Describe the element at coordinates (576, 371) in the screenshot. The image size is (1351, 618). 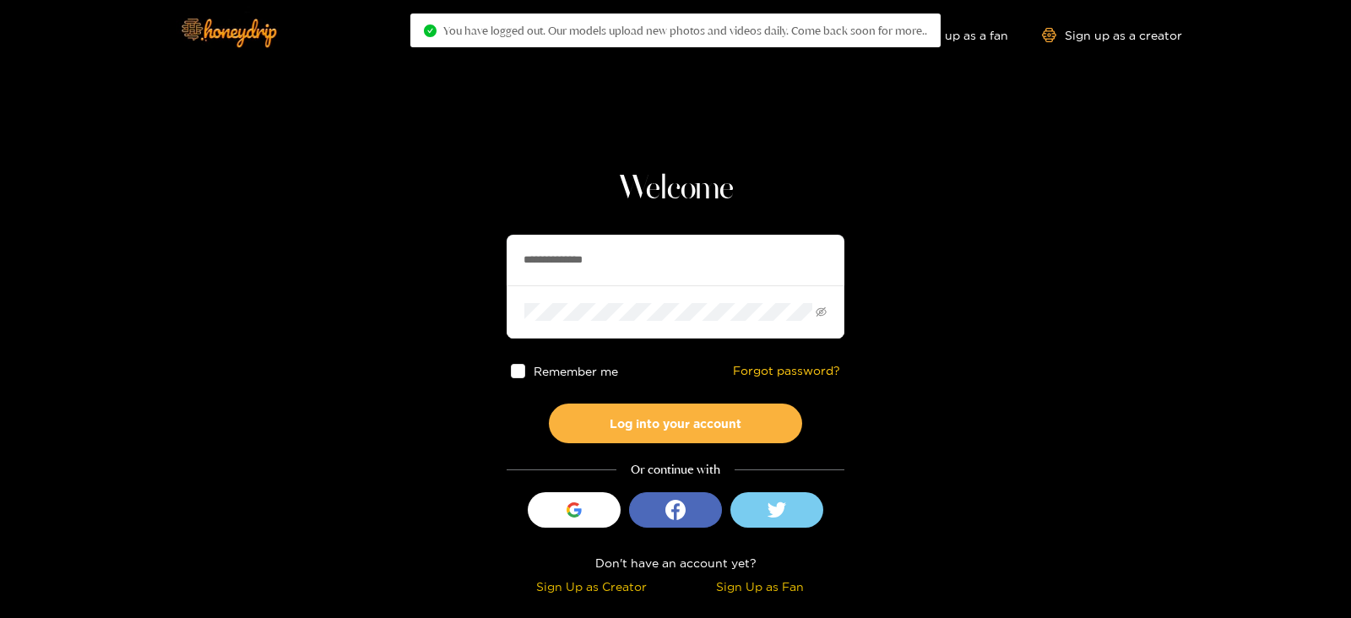
I see `span: Remember me` at that location.